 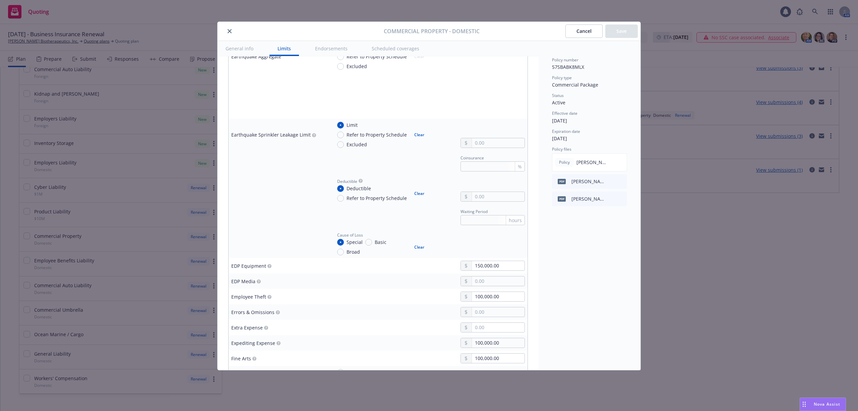 I want to click on div: Earthquake Aggregate, so click(x=256, y=56).